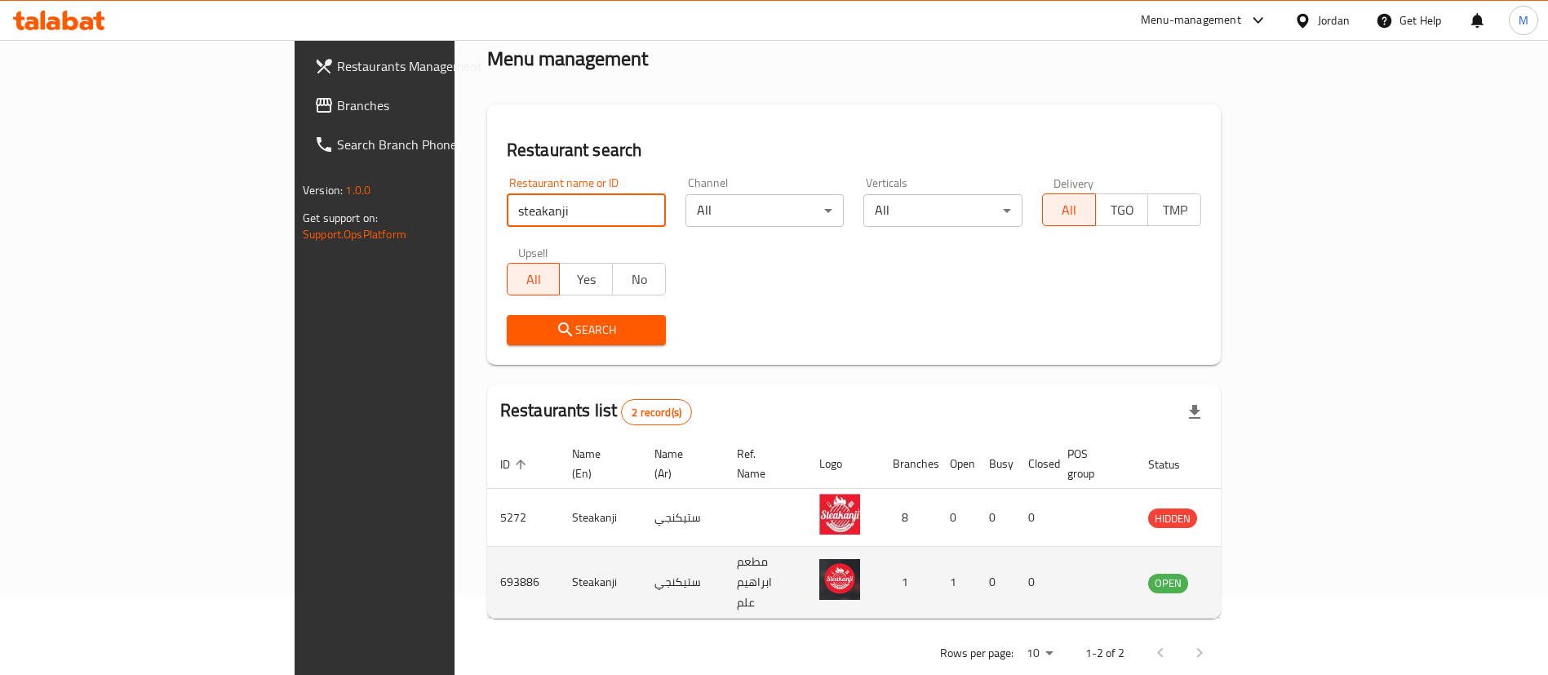 The height and width of the screenshot is (675, 1548). I want to click on button: TGO, so click(1122, 210).